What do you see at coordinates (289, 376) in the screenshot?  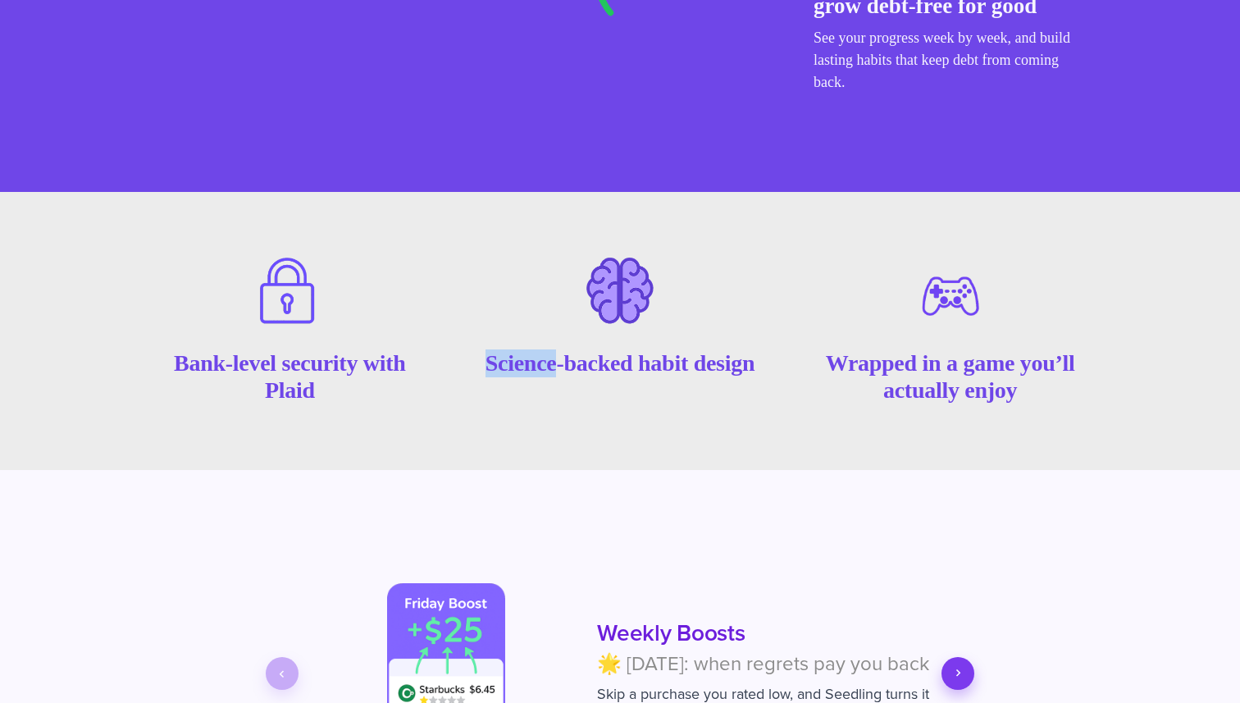 I see `h3: Bank-level security with Plaid` at bounding box center [289, 376].